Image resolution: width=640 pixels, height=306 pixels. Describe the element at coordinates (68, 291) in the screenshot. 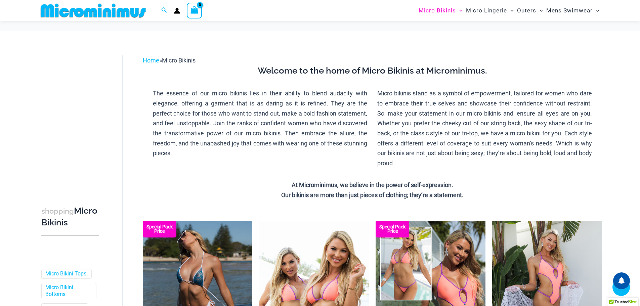

I see `a: Micro Bikini Bottoms` at that location.